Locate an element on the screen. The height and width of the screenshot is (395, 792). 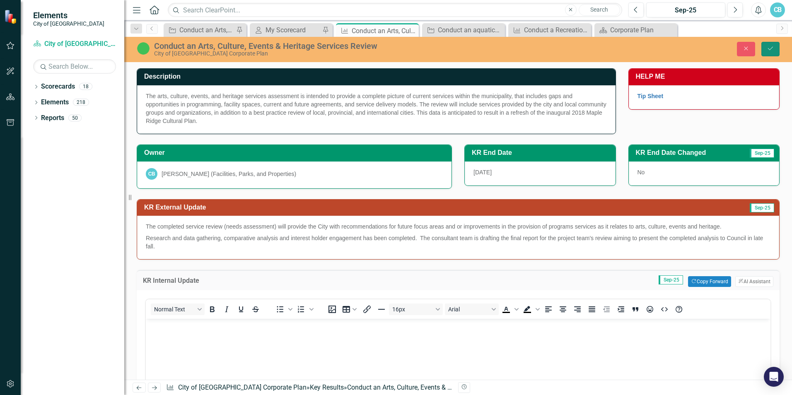
button: Search is located at coordinates (599, 10).